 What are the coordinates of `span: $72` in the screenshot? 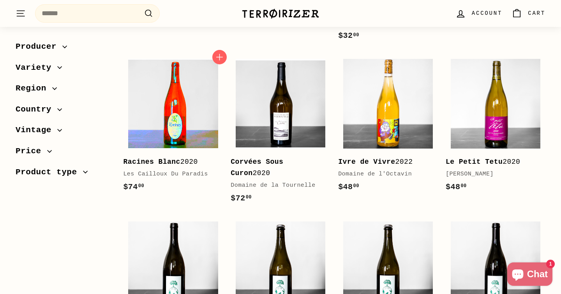 It's located at (241, 198).